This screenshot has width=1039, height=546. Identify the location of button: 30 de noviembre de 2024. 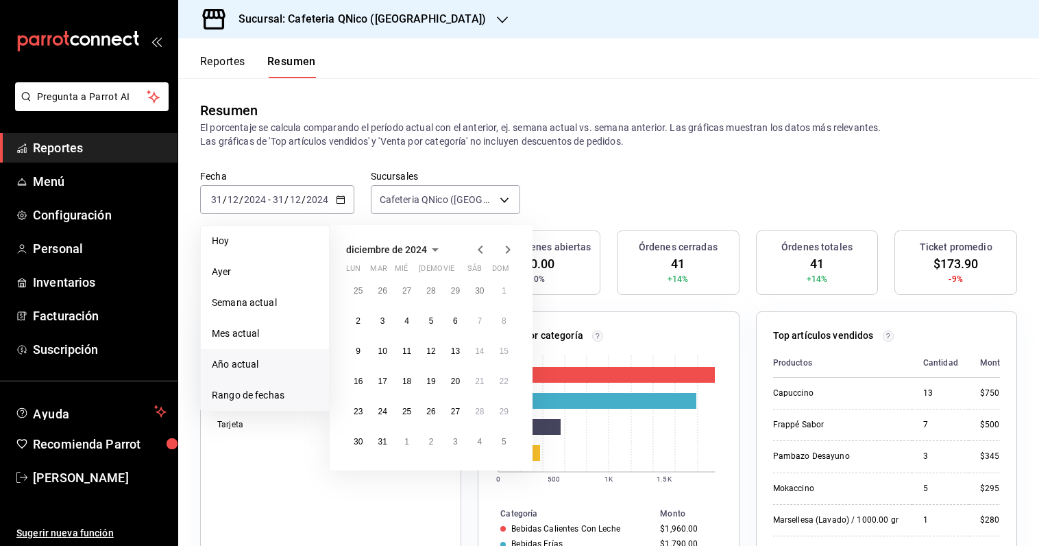
(479, 291).